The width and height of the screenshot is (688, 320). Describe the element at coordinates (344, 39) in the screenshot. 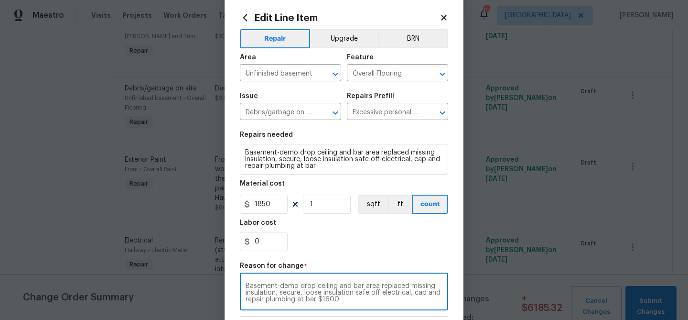

I see `button: Upgrade` at that location.